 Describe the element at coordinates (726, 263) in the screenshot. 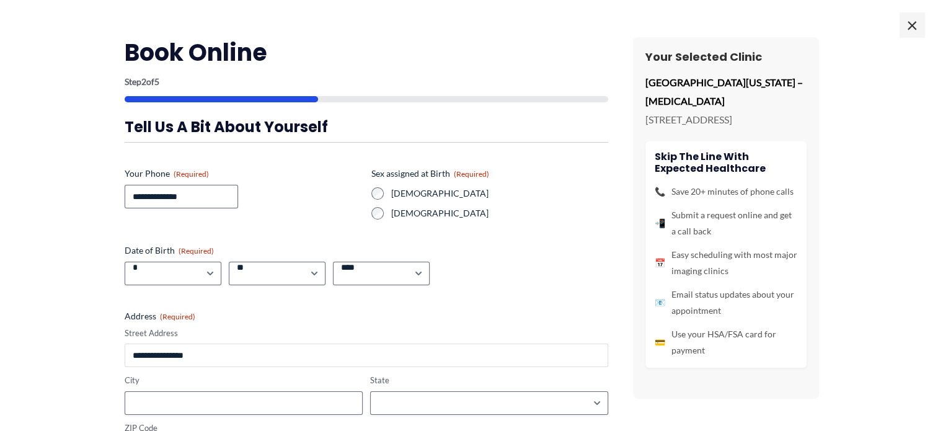

I see `li: Easy scheduling with most major imaging clinics` at that location.